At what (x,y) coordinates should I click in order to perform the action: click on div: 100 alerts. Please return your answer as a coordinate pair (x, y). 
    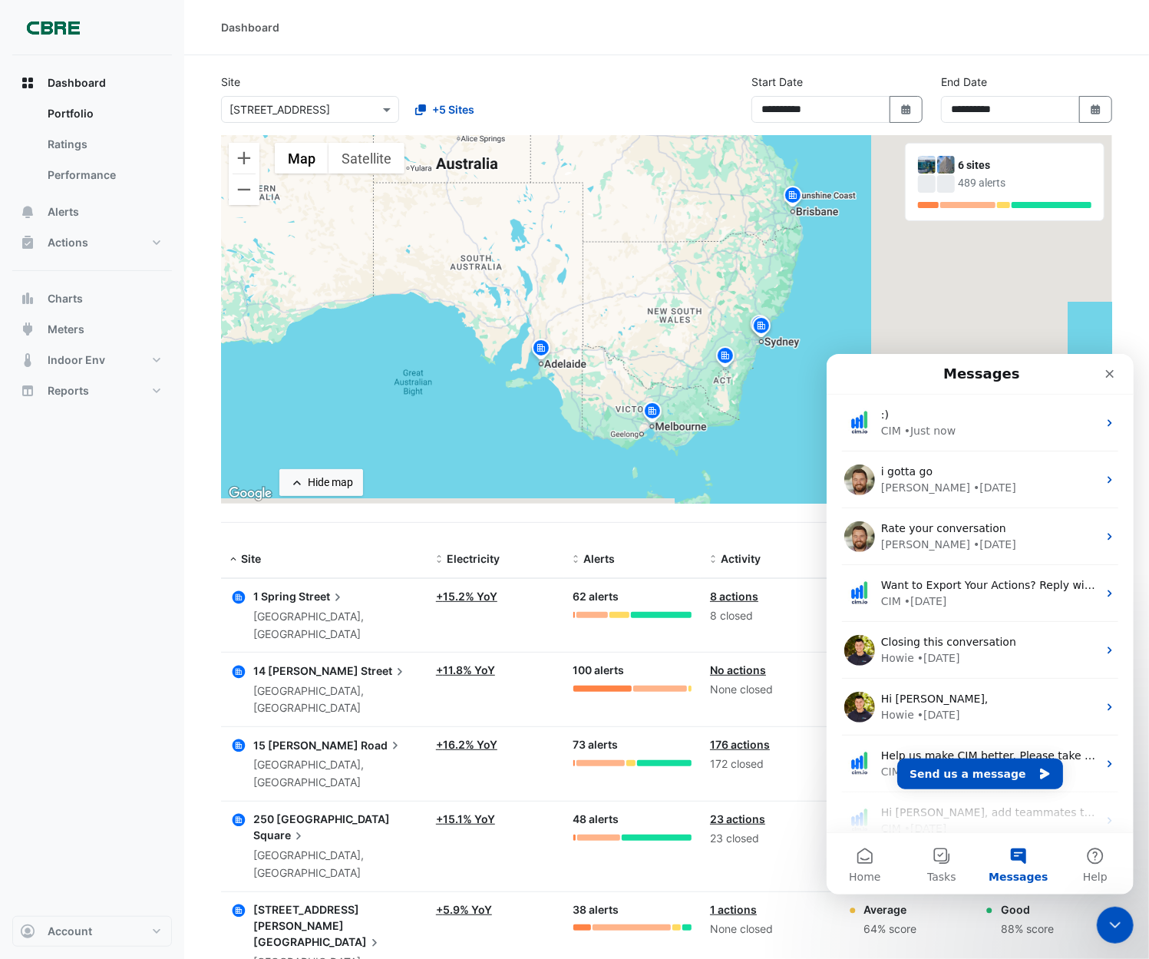
    Looking at the image, I should click on (633, 670).